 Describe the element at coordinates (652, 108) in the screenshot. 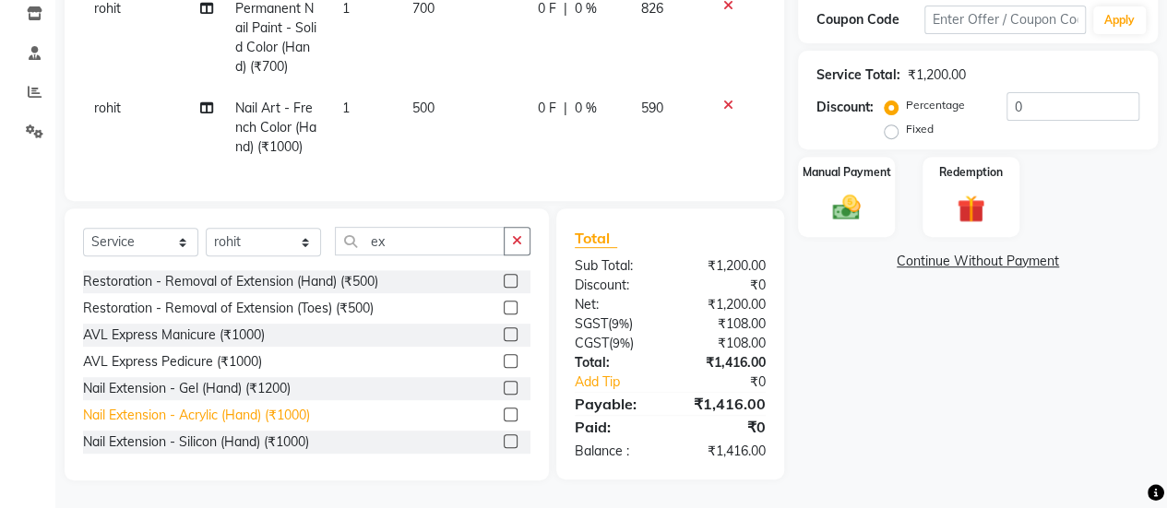

I see `span: 590` at that location.